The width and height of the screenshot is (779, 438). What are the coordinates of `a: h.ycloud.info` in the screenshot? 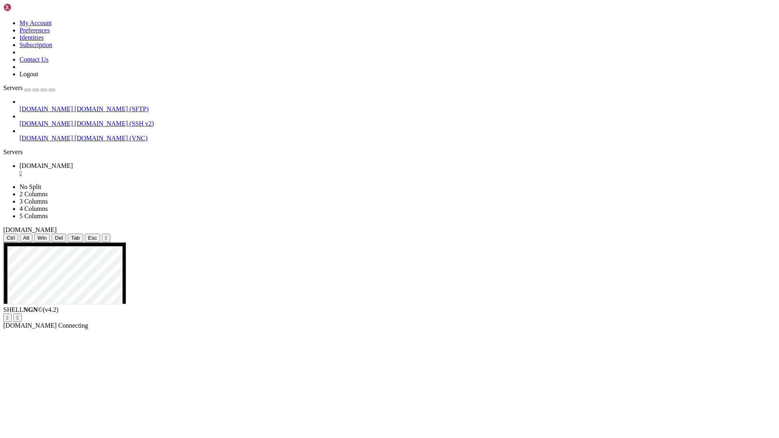 It's located at (398, 170).